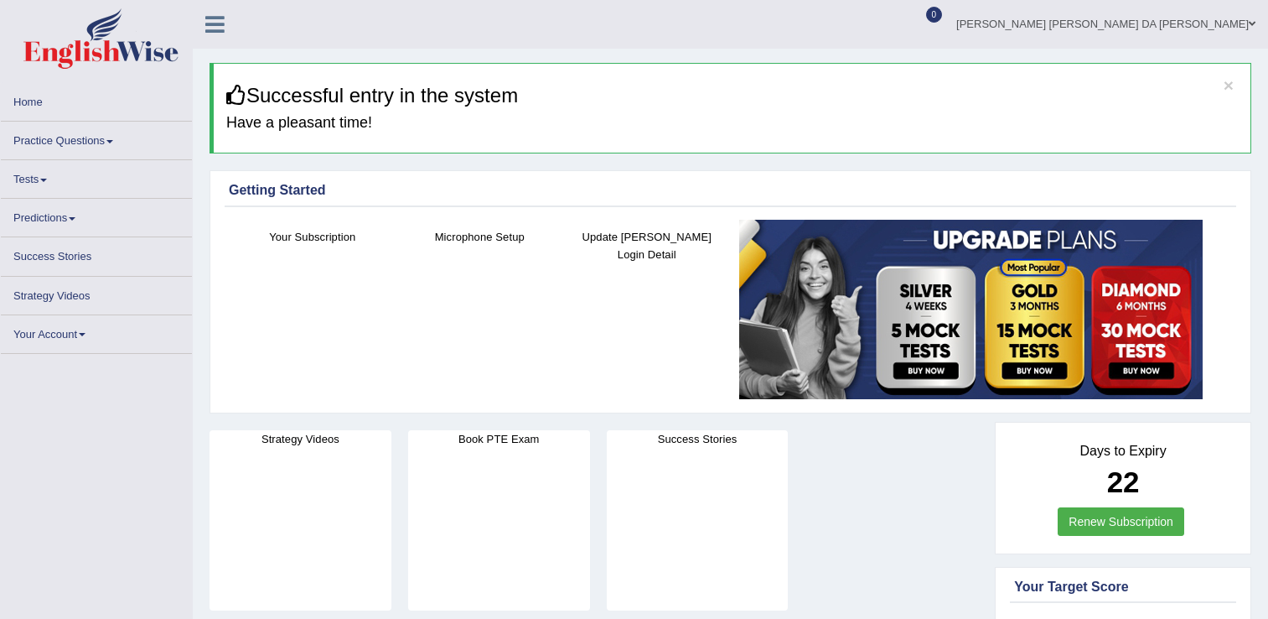  What do you see at coordinates (96, 253) in the screenshot?
I see `a: Success Stories` at bounding box center [96, 253].